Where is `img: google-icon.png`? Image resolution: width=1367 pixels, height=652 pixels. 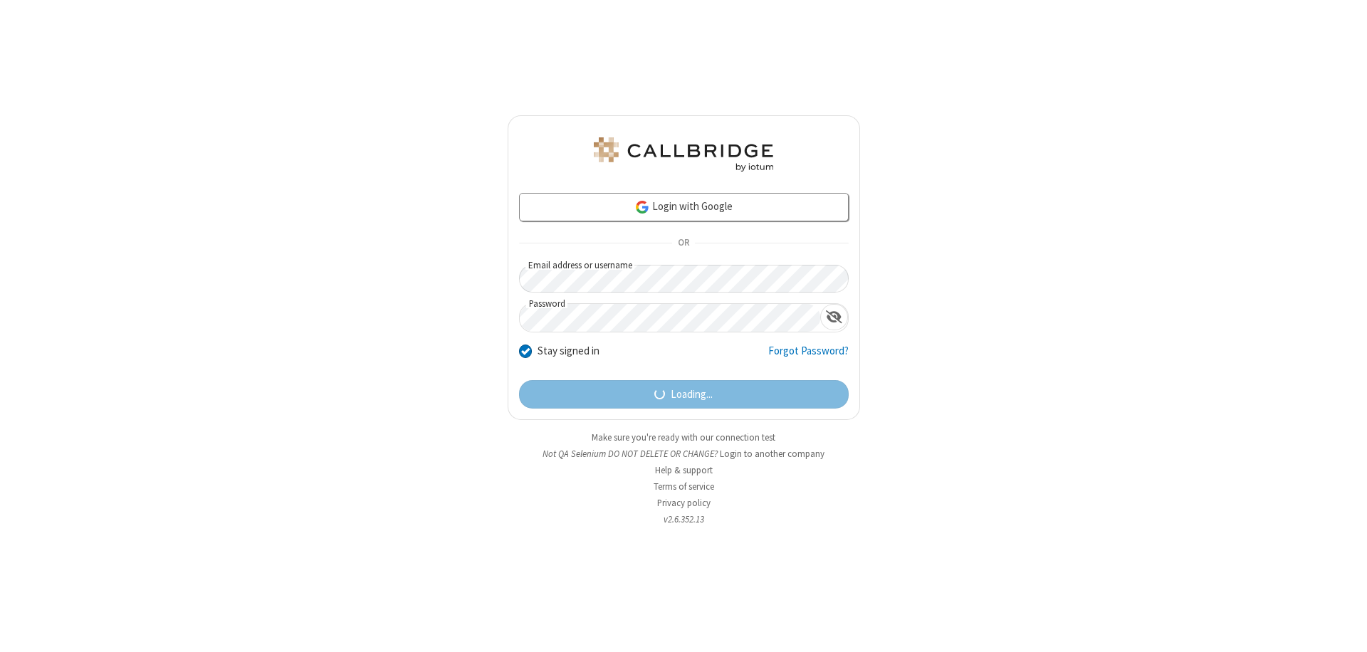
img: google-icon.png is located at coordinates (642, 207).